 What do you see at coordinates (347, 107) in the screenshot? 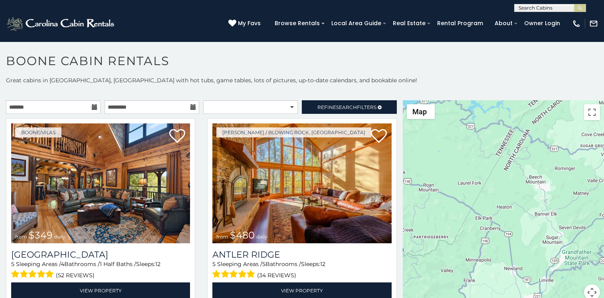
I see `span: Search` at bounding box center [347, 107].